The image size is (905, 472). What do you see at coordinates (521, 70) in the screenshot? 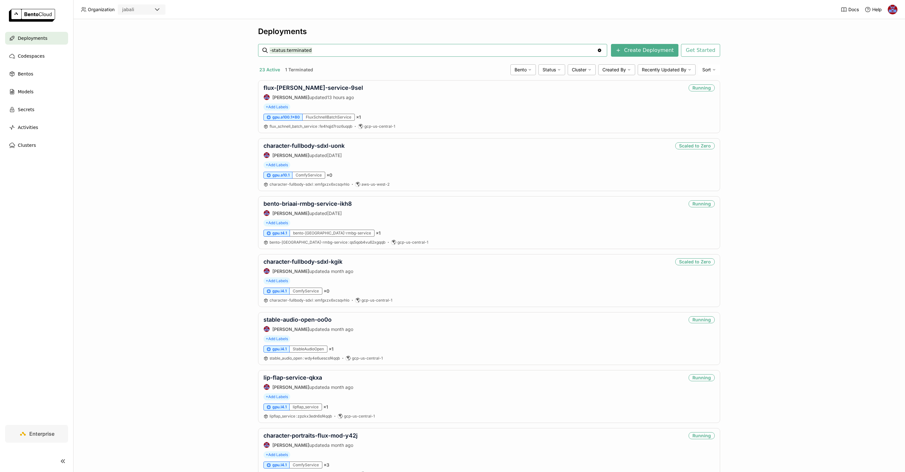
I see `span: Bento` at bounding box center [521, 70].